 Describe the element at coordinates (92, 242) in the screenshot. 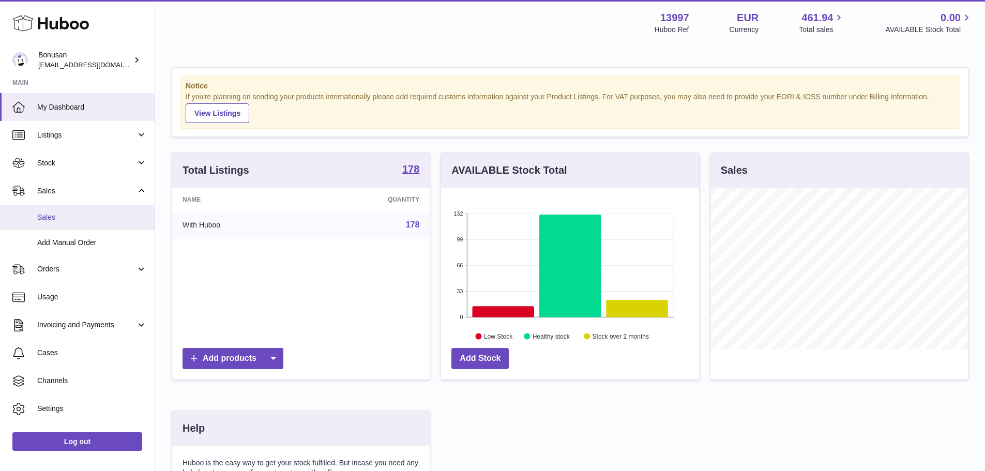

I see `span: Add Manual Order` at that location.